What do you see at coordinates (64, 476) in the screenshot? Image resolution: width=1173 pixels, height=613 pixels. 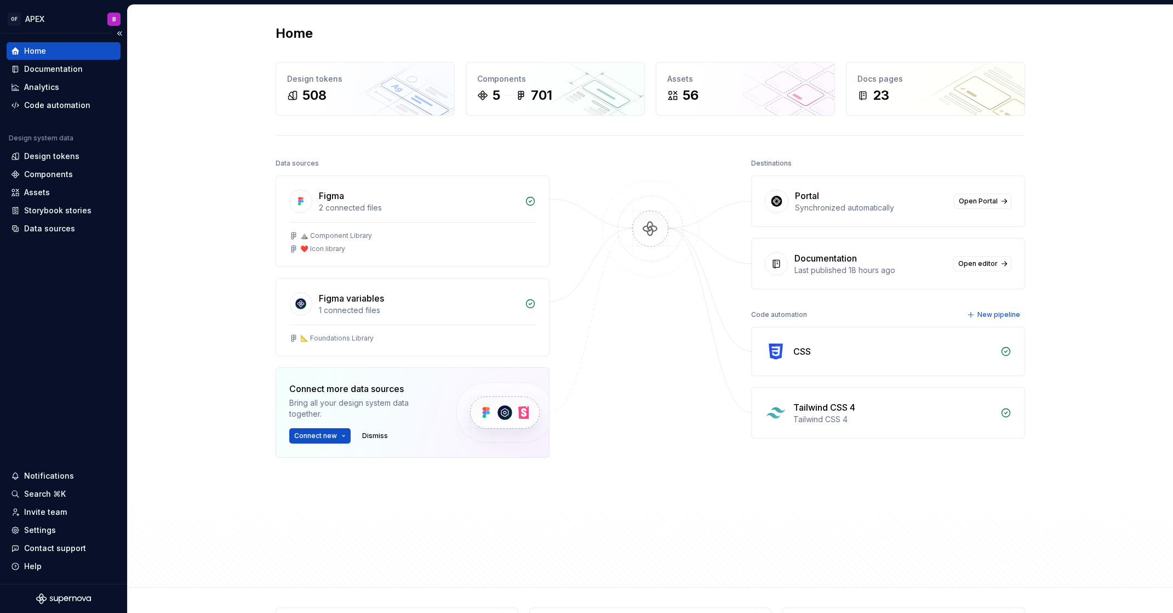 I see `button: Notifications` at bounding box center [64, 476].